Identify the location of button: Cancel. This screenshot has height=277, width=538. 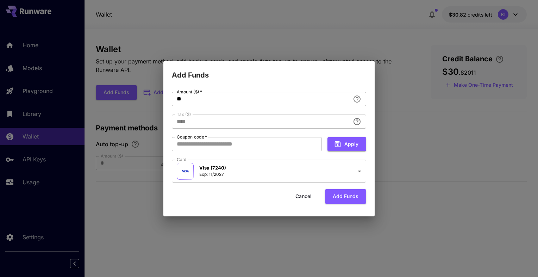
(304, 196).